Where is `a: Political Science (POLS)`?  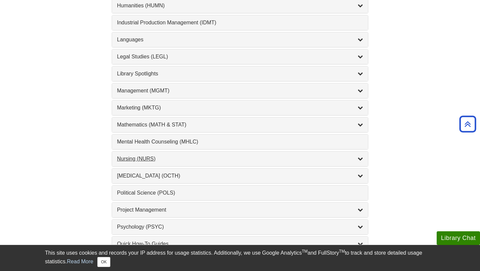 a: Political Science (POLS) is located at coordinates (240, 193).